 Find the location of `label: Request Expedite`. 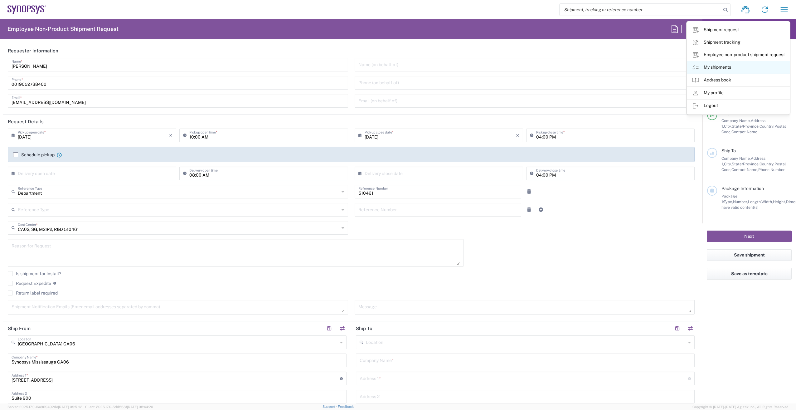

label: Request Expedite is located at coordinates (29, 283).